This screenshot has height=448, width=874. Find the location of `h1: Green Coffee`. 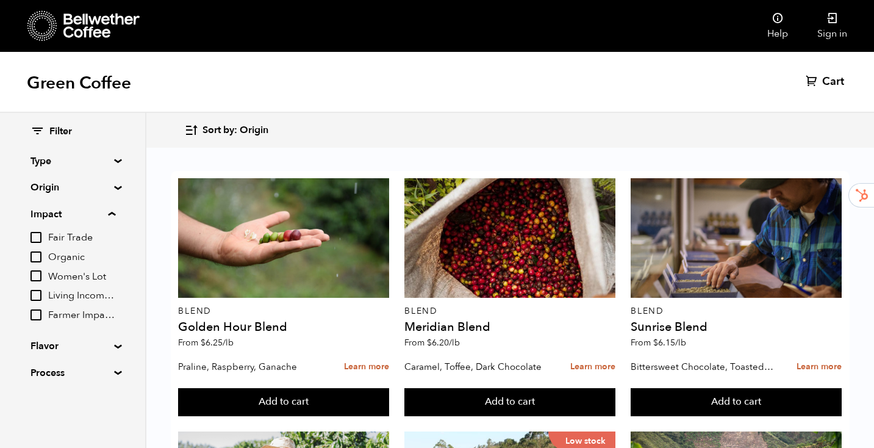

h1: Green Coffee is located at coordinates (79, 83).